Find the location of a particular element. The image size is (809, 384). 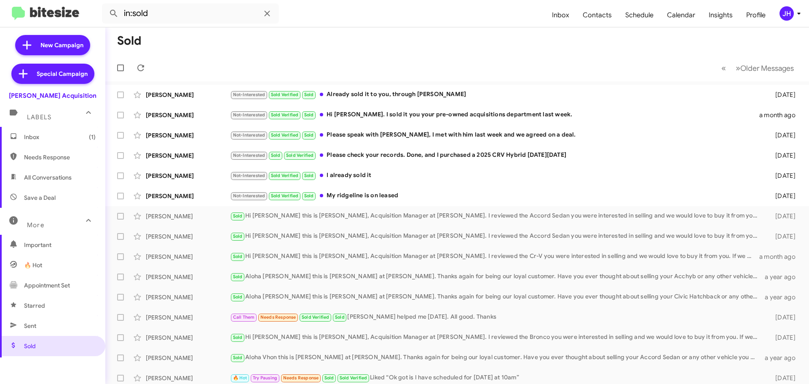

a: Inbox is located at coordinates (560, 15).